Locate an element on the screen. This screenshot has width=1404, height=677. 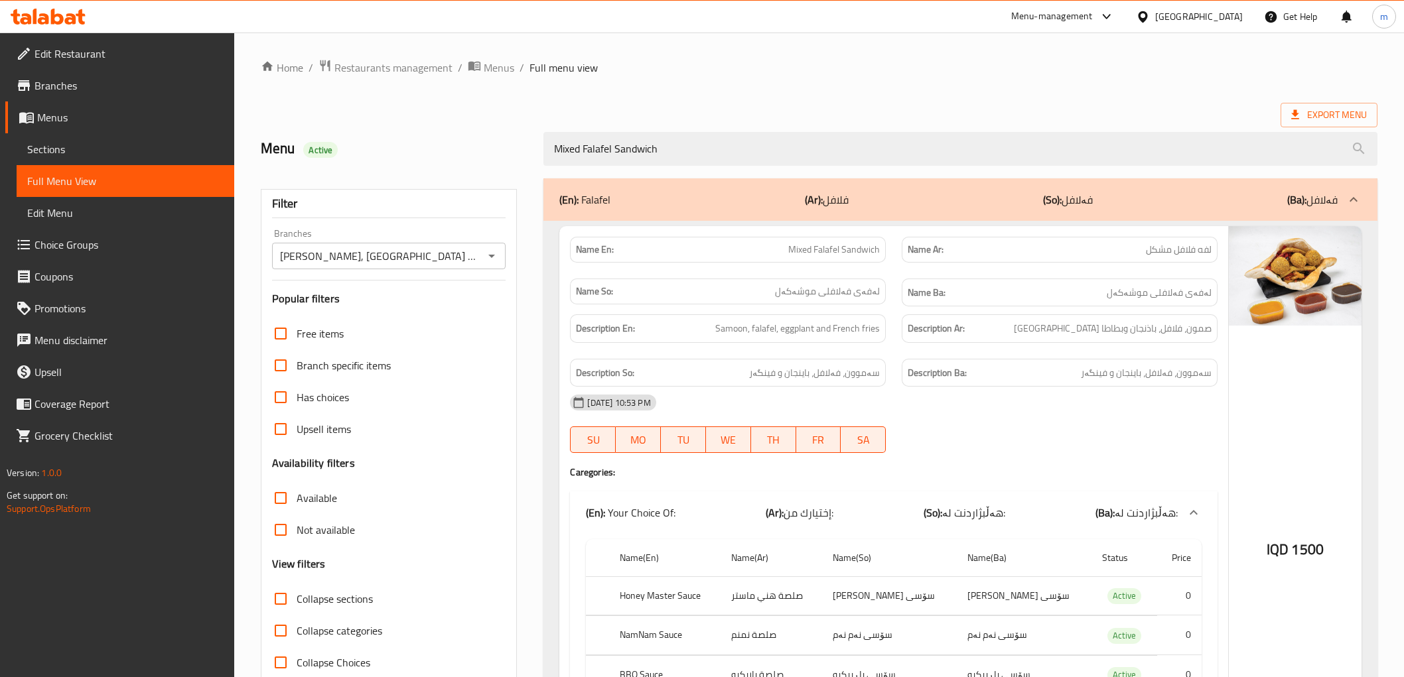
strong: Name En: is located at coordinates (594, 249).